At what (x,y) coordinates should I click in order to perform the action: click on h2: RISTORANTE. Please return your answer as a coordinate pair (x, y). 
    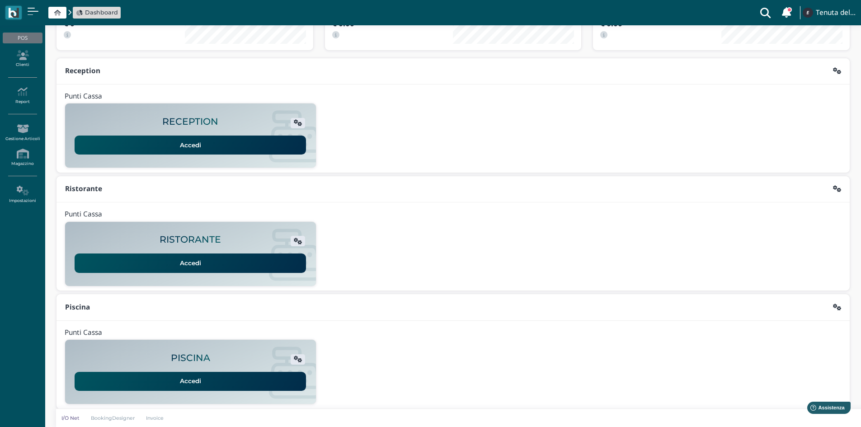
    Looking at the image, I should click on (190, 240).